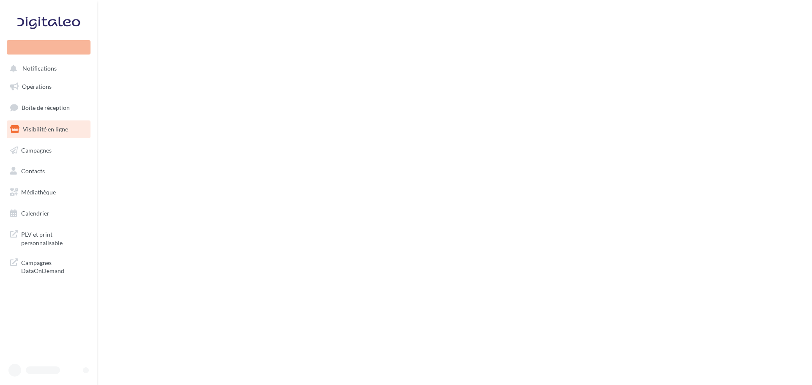 The width and height of the screenshot is (812, 385). Describe the element at coordinates (38, 192) in the screenshot. I see `span: Médiathèque` at that location.